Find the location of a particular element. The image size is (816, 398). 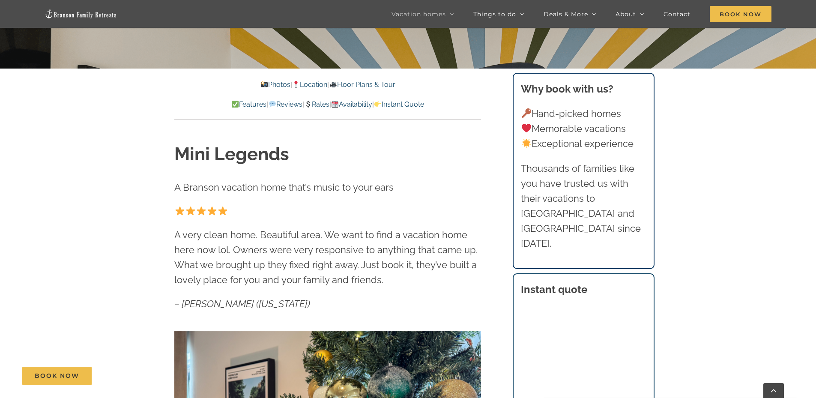

p: Hand-picked homes Memorable vacations Exceptional experience is located at coordinates (583, 129).